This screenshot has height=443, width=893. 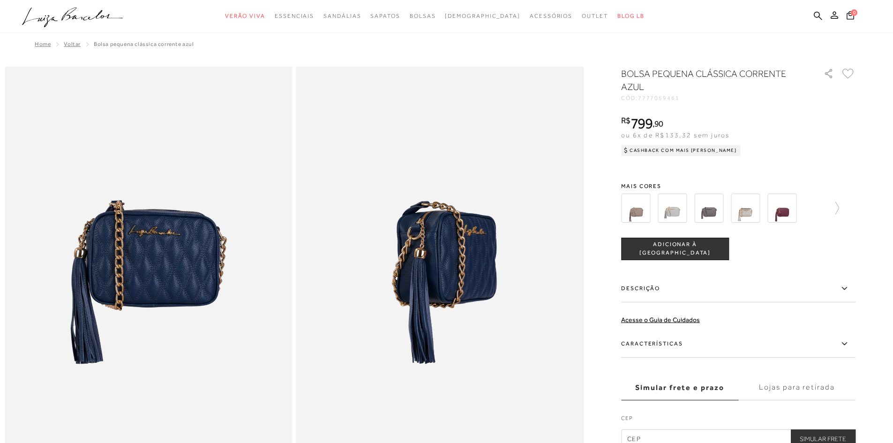 What do you see at coordinates (342, 16) in the screenshot?
I see `span: Sandálias` at bounding box center [342, 16].